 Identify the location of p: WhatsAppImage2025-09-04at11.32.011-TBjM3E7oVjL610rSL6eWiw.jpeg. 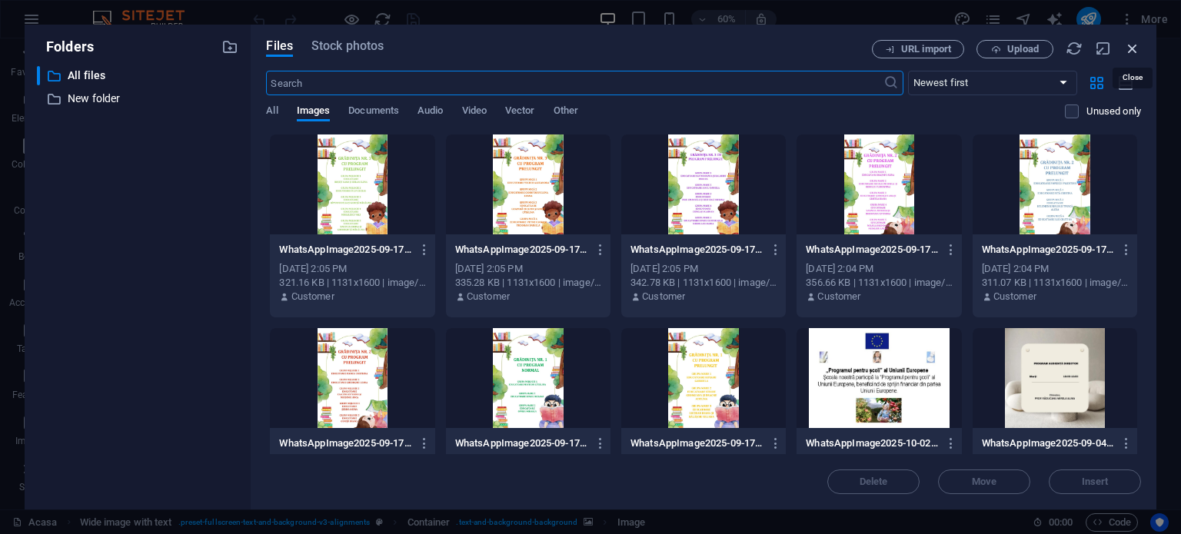
(1048, 444).